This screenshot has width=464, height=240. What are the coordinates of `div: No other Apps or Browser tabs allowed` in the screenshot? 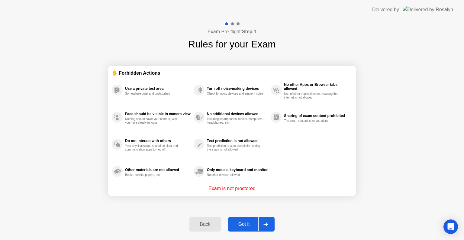 It's located at (317, 87).